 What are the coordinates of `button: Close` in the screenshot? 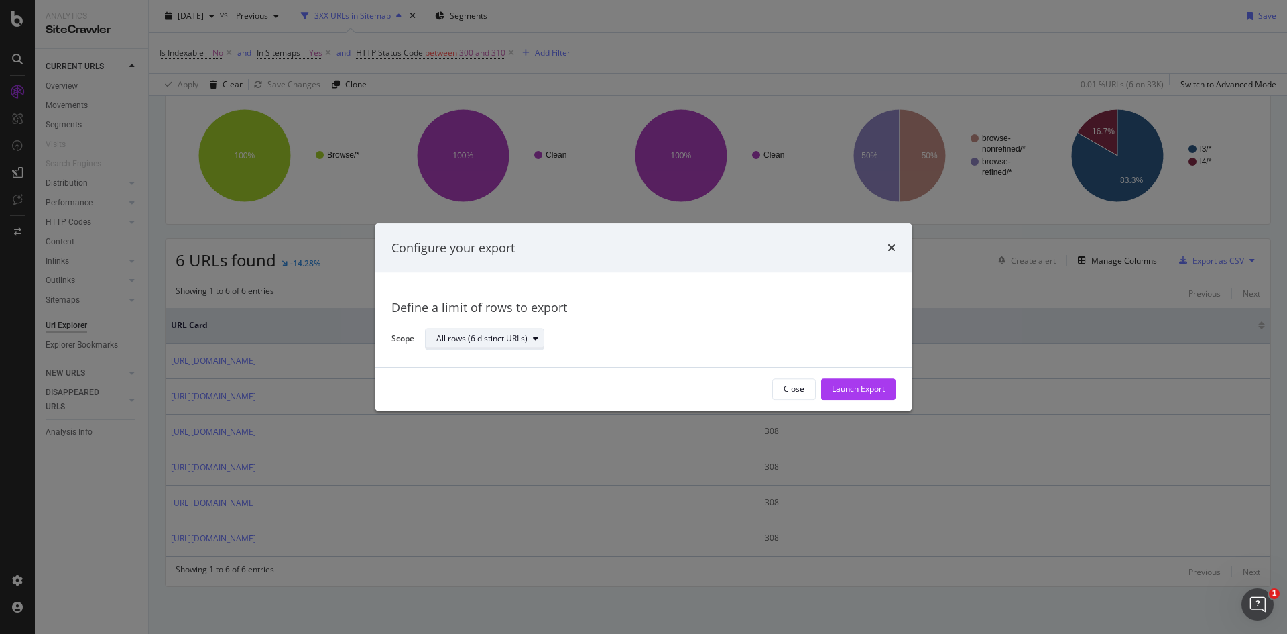 It's located at (794, 389).